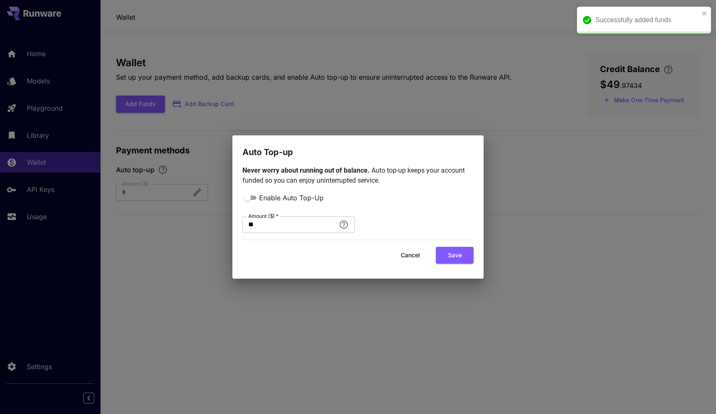 This screenshot has width=716, height=414. I want to click on p: Auto top-up keeps your account funded so you can enjoy uninterrupted service., so click(358, 175).